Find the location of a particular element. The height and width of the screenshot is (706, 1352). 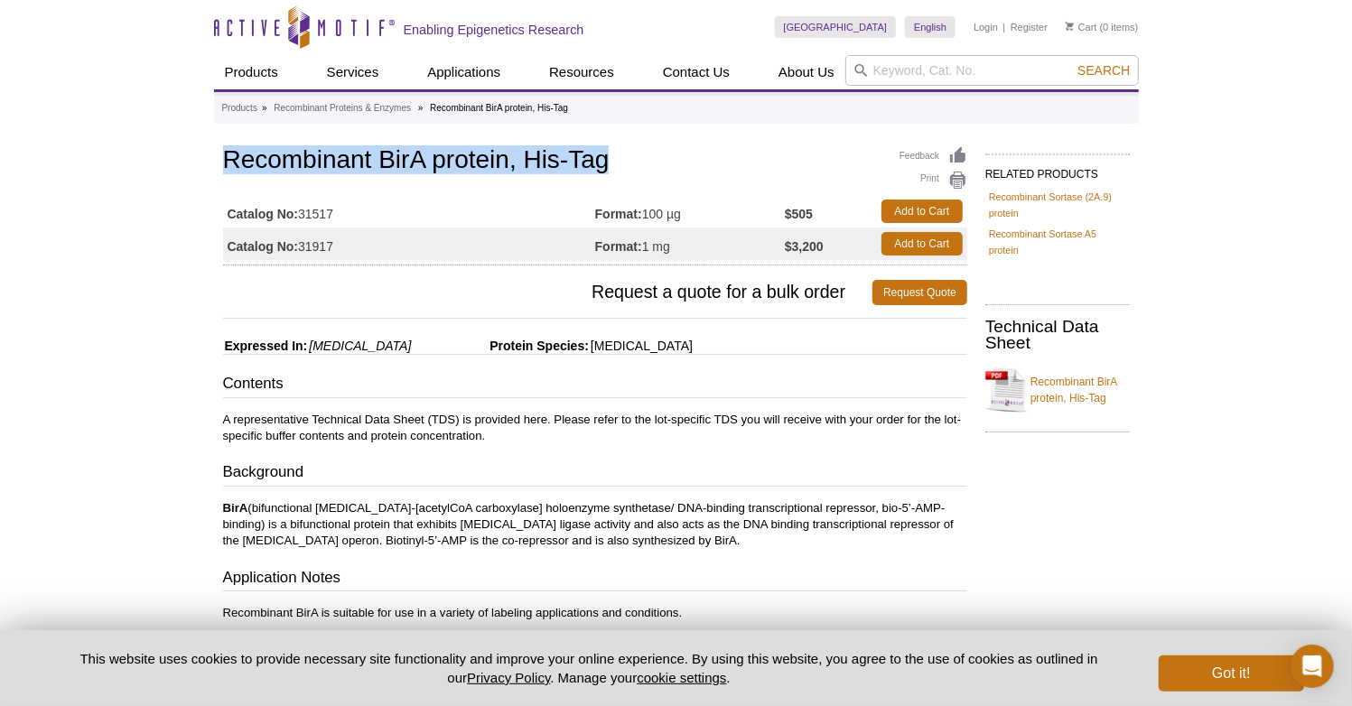

a: About Us is located at coordinates (806, 72).